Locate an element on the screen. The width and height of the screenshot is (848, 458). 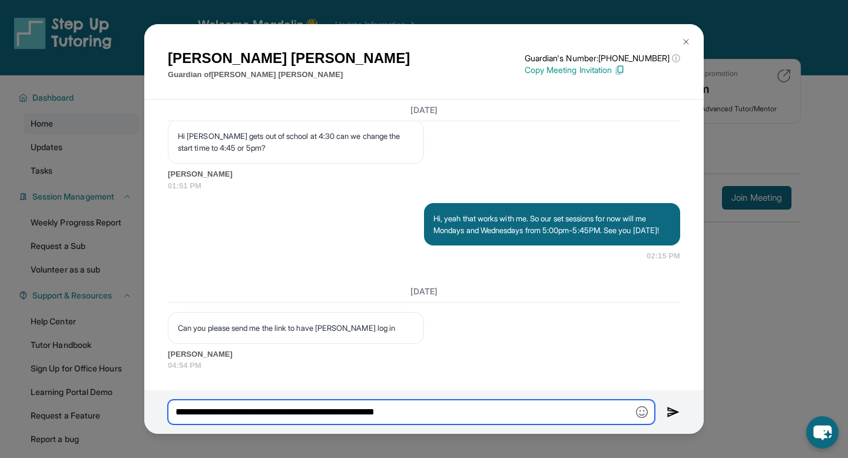
img: Emoji is located at coordinates (642, 412).